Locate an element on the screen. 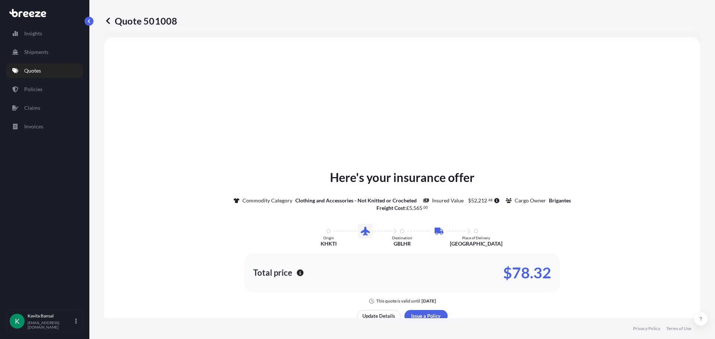  p: Origin is located at coordinates (328, 238).